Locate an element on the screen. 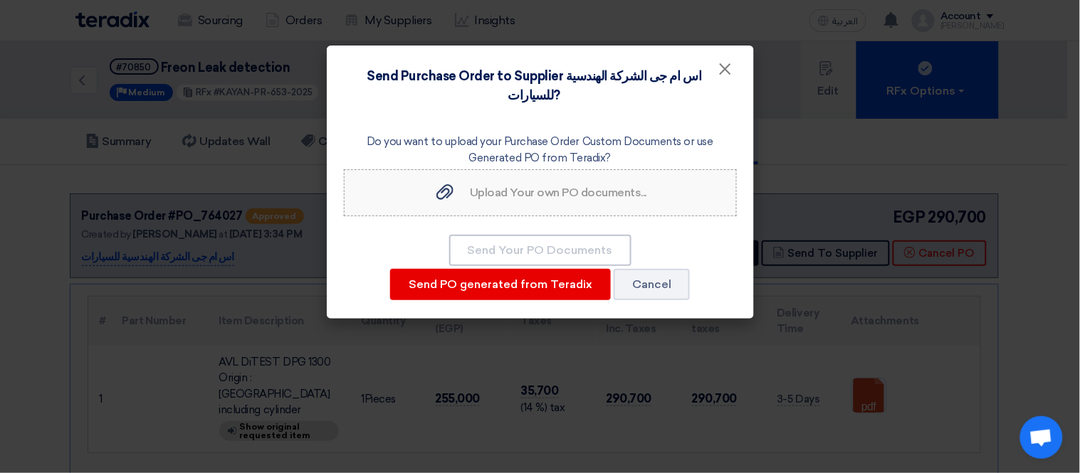  button: Send Your PO Documents is located at coordinates (540, 251).